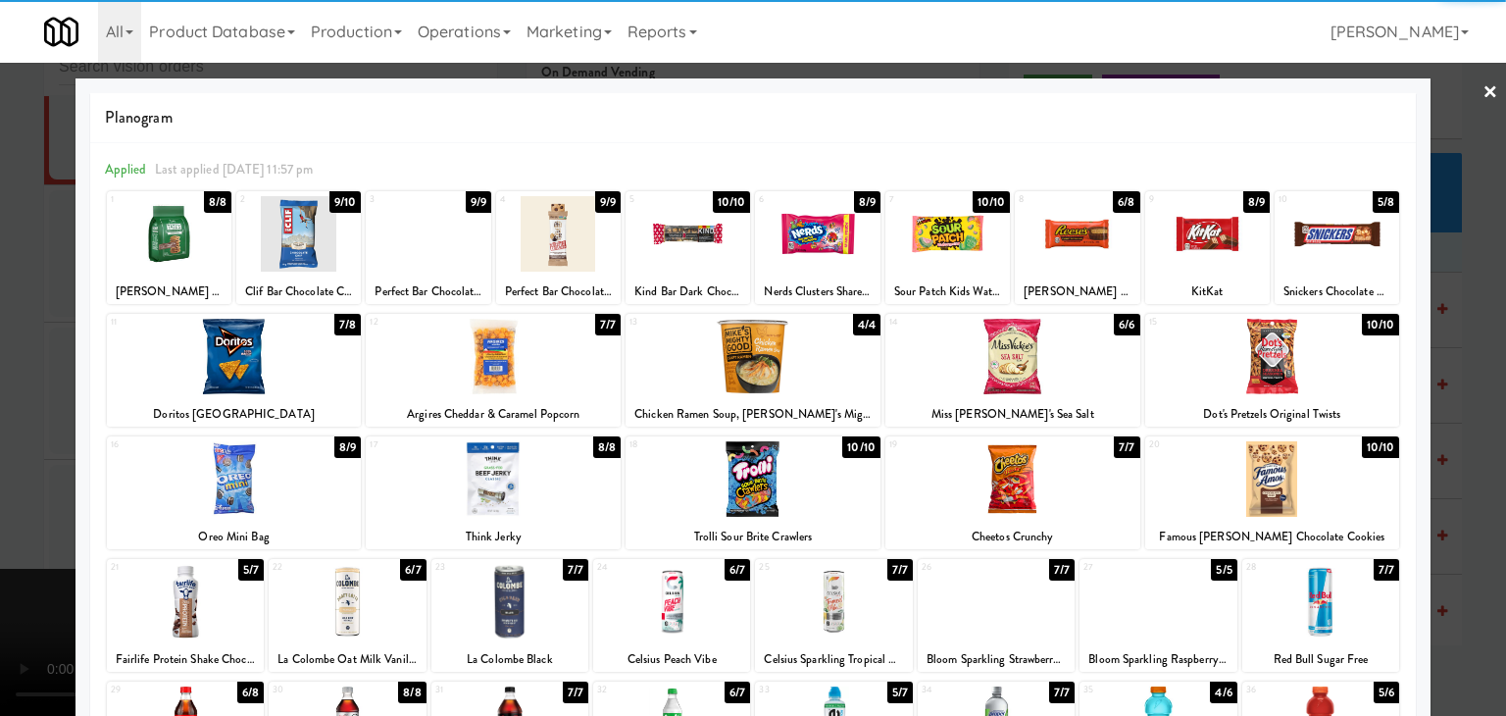 The width and height of the screenshot is (1506, 716). I want to click on div: 29/10Clif Bar Chocolate Chip, so click(298, 247).